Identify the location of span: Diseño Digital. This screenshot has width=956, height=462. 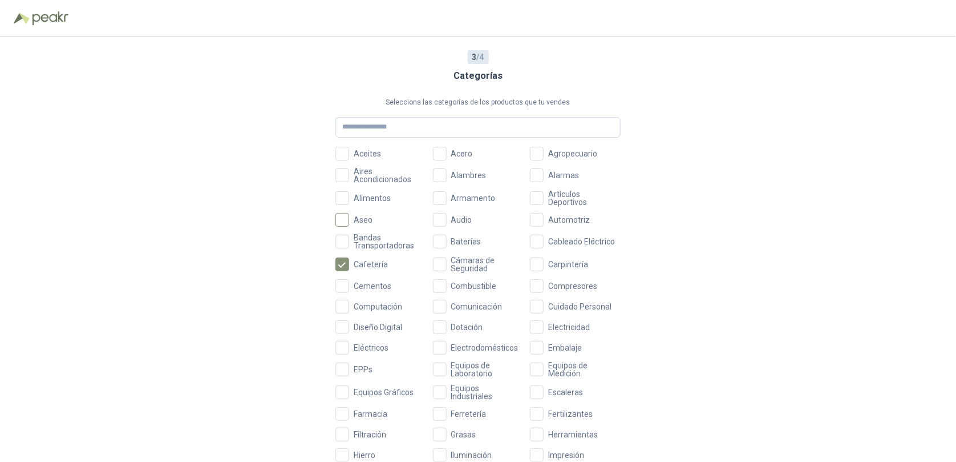
(378, 327).